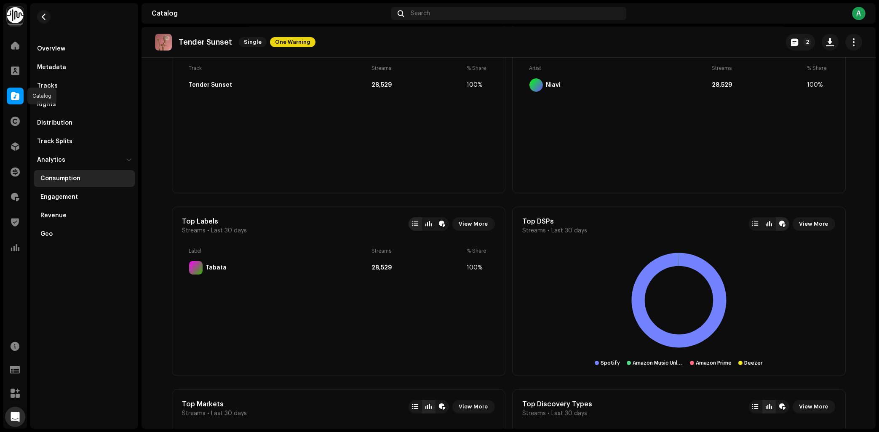 The image size is (879, 432). Describe the element at coordinates (84, 197) in the screenshot. I see `re-m-nav-item: Engagement` at that location.